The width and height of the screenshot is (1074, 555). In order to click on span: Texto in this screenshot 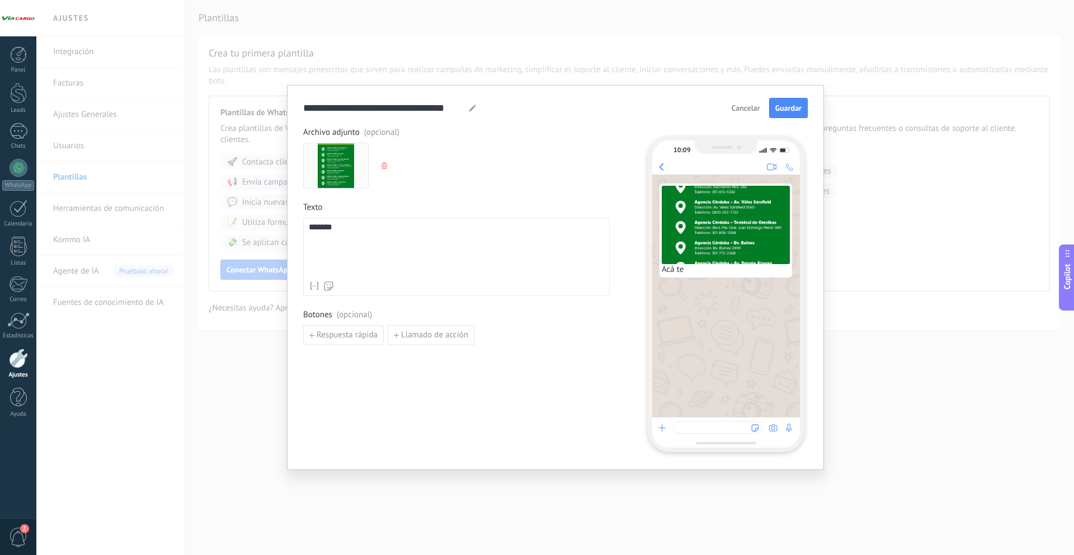, I will do `click(456, 208)`.